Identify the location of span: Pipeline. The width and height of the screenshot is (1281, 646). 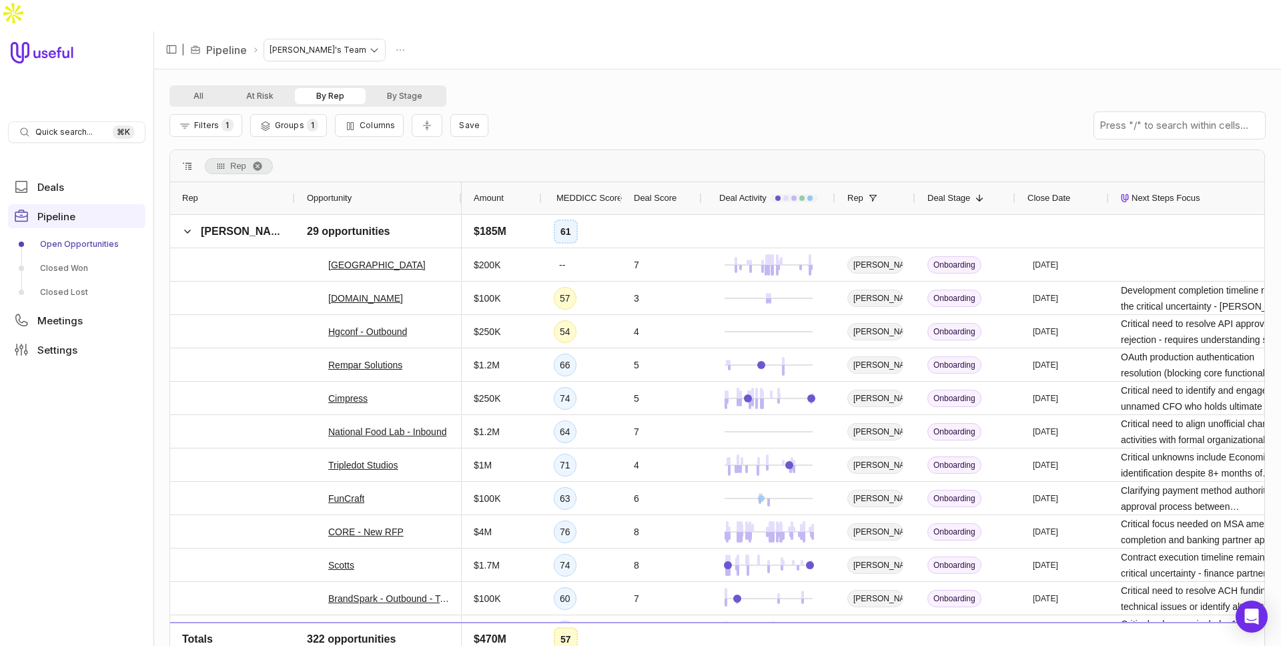
(56, 216).